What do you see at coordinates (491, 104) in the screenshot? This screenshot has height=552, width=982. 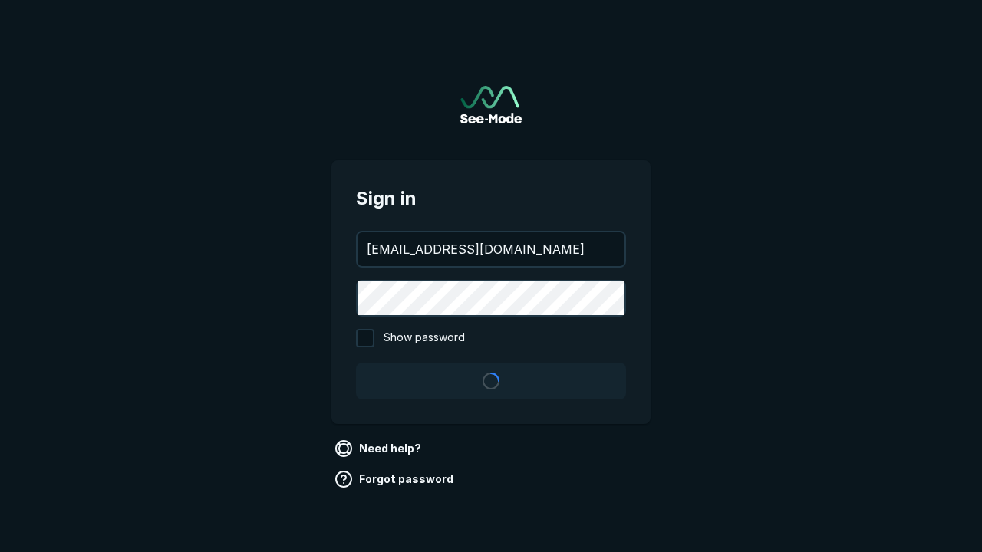 I see `img: See-Mode Logo` at bounding box center [491, 104].